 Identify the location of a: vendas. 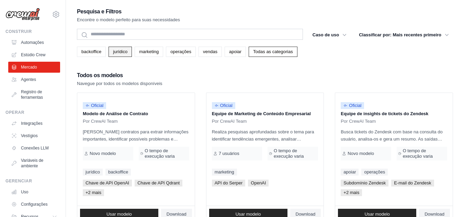
(210, 52).